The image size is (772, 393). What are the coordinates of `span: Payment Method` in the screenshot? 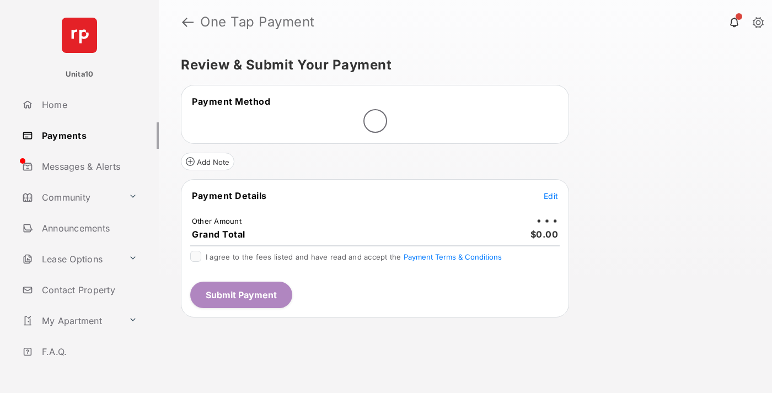 It's located at (231, 101).